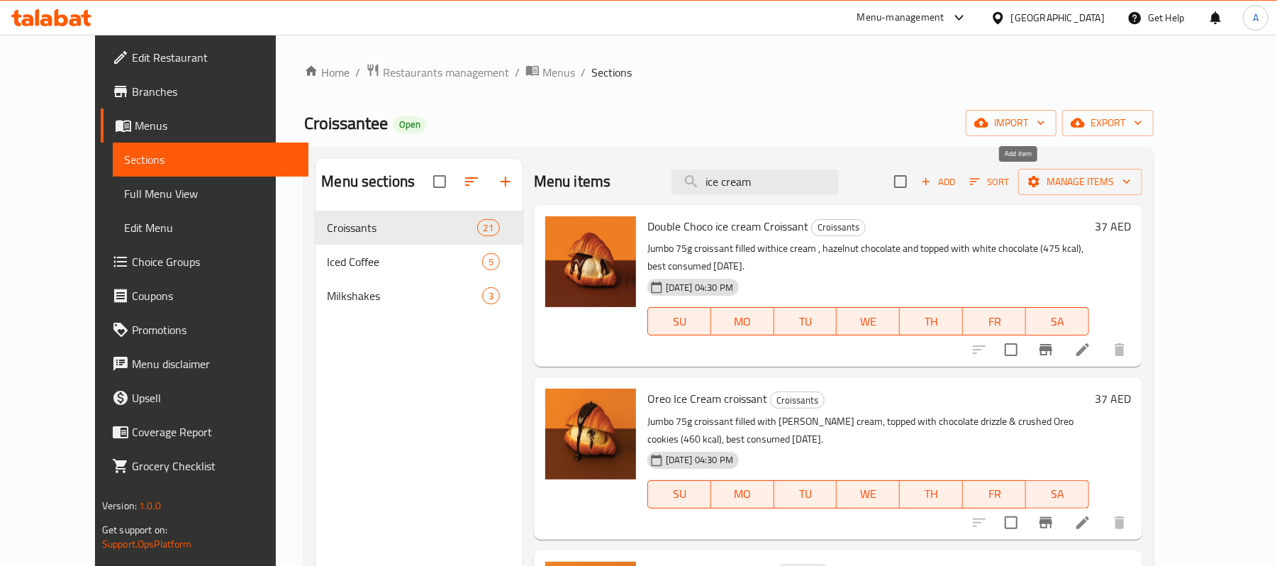 This screenshot has height=566, width=1277. I want to click on button: TU, so click(806, 494).